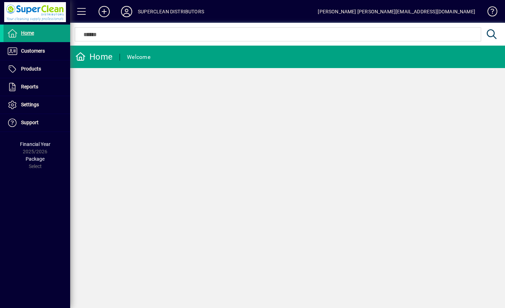 The width and height of the screenshot is (505, 308). Describe the element at coordinates (489, 13) in the screenshot. I see `a: Knowledge Base` at that location.